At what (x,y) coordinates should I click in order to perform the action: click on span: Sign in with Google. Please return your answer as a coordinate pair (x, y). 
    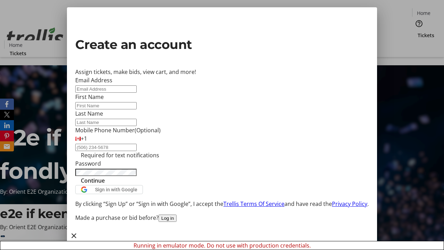
    Looking at the image, I should click on (116, 189).